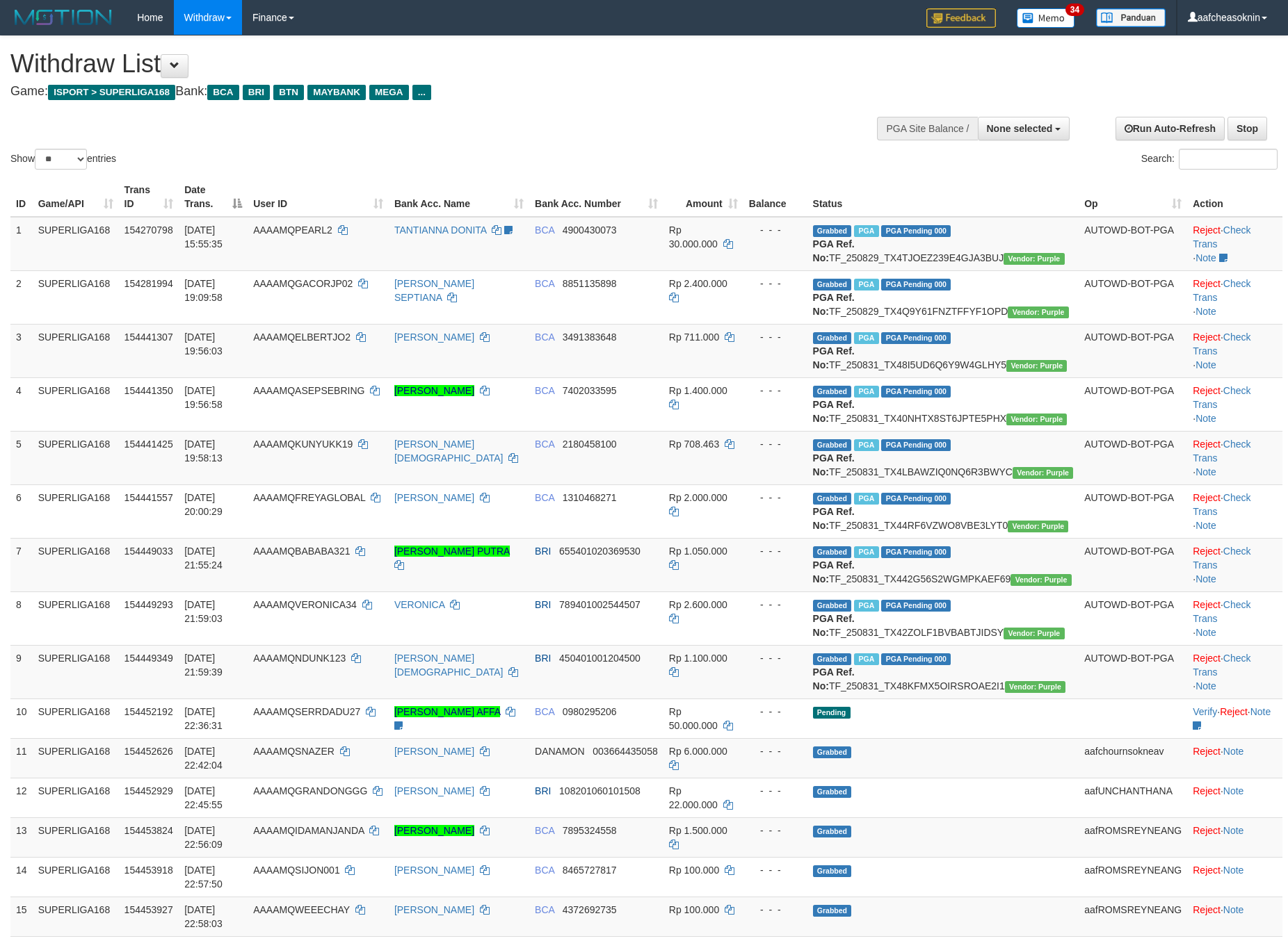  Describe the element at coordinates (64, 17) in the screenshot. I see `img: MOTION_logo.png` at that location.